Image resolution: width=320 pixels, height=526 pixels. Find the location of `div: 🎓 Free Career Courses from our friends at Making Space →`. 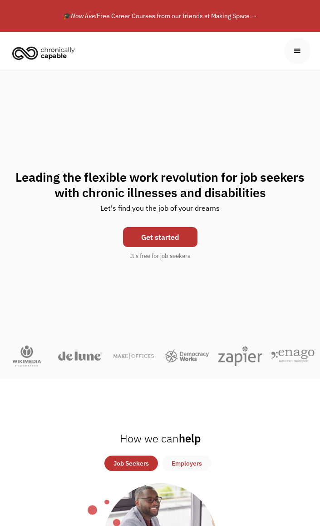

div: 🎓 Free Career Courses from our friends at Making Space → is located at coordinates (160, 16).